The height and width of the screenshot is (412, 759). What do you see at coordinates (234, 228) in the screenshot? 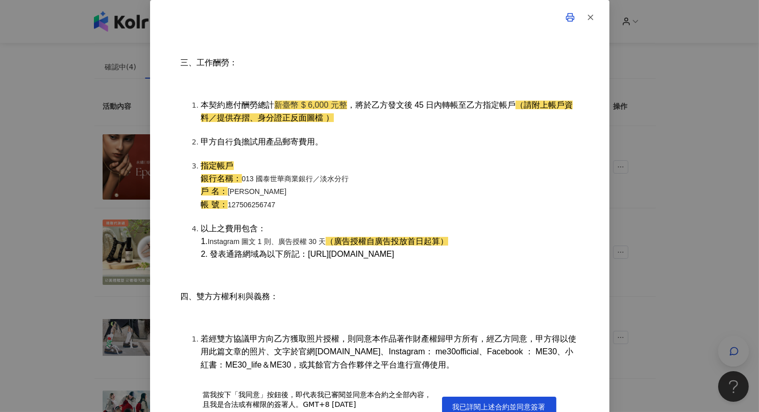
I see `span: 以上之費用包含：` at bounding box center [234, 228].